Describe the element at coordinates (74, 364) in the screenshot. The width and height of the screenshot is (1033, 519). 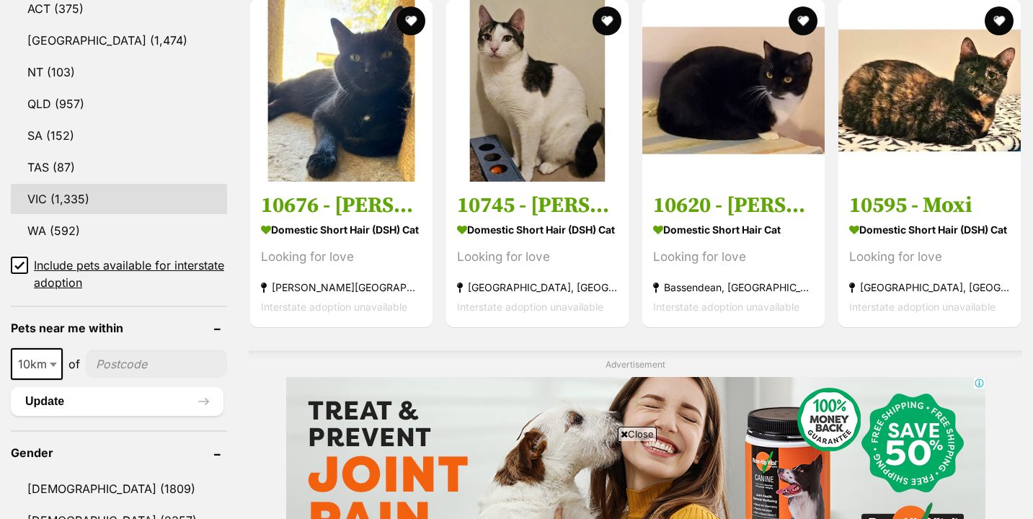
I see `span: of` at that location.